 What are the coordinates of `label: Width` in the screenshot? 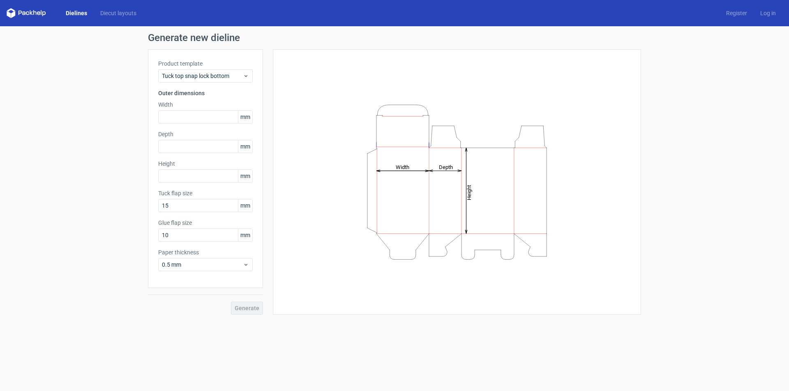 It's located at (205, 105).